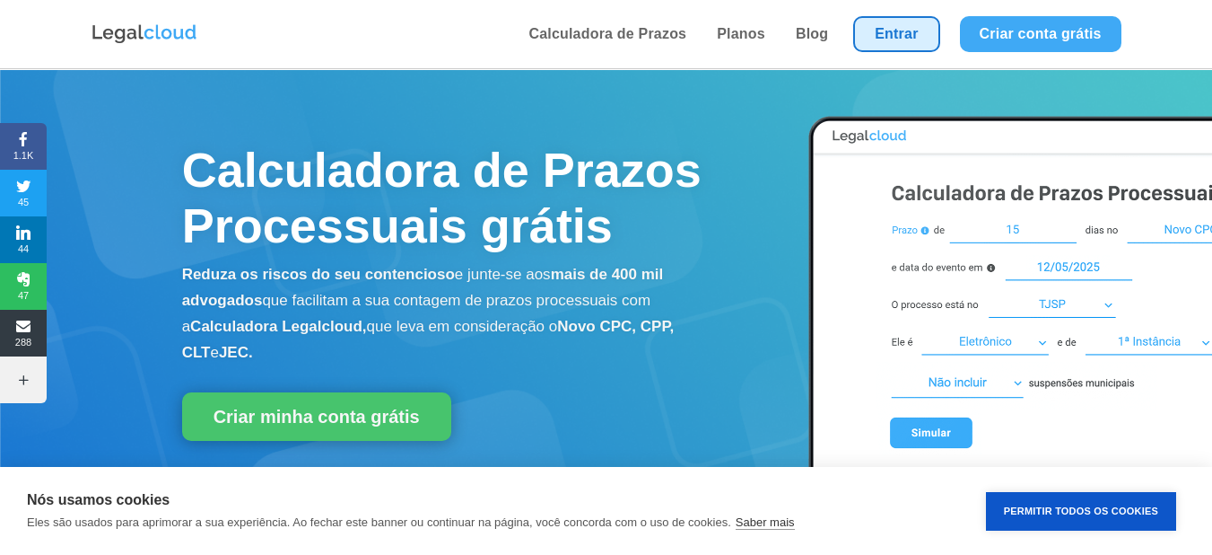  I want to click on a: Saber mais, so click(766, 522).